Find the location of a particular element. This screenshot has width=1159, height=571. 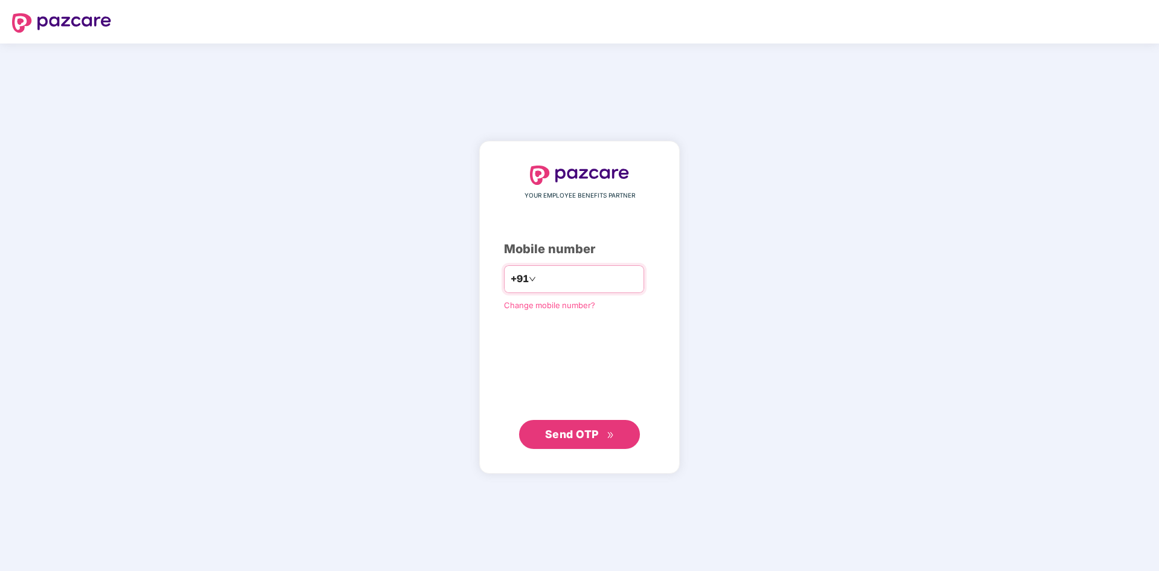

span: +91 is located at coordinates (520, 279).